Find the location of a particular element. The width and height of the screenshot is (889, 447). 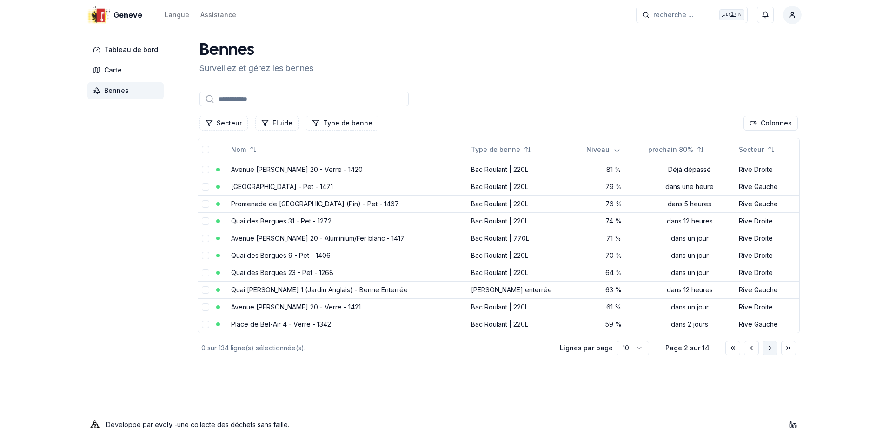

span: Tableau de bord is located at coordinates (131, 50).